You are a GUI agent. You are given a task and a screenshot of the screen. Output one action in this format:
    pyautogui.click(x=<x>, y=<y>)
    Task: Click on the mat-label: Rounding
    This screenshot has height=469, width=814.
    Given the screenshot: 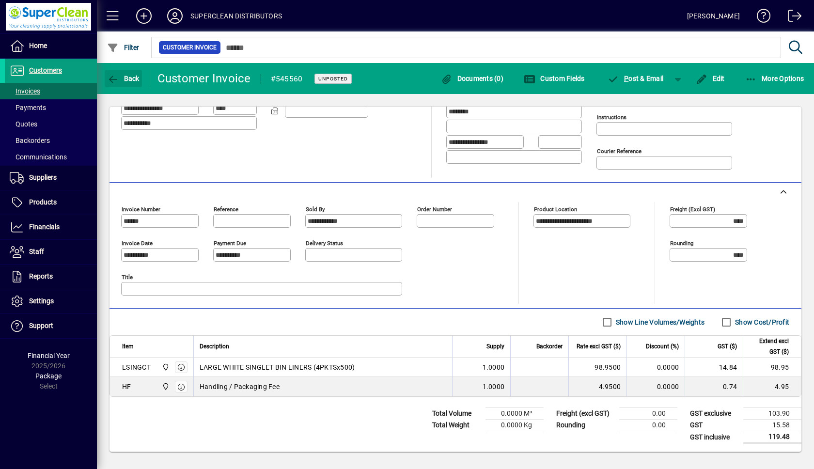 What is the action you would take?
    pyautogui.click(x=682, y=243)
    